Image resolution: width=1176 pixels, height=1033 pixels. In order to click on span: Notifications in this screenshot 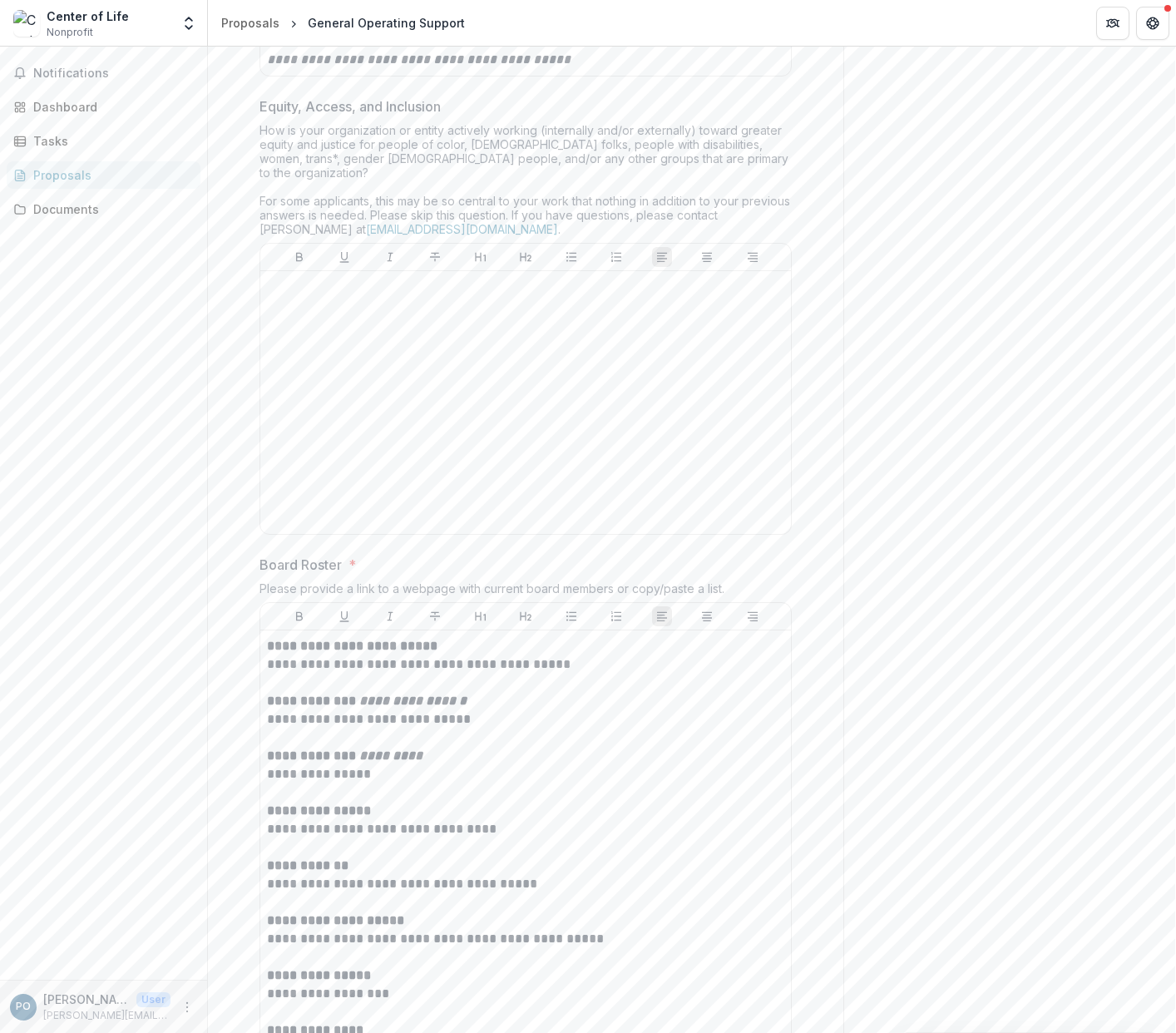, I will do `click(113, 73)`.